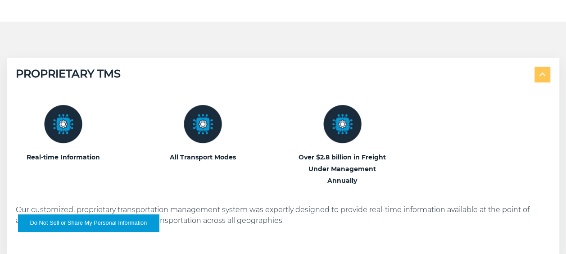  What do you see at coordinates (542, 74) in the screenshot?
I see `img: arrow` at bounding box center [542, 74].